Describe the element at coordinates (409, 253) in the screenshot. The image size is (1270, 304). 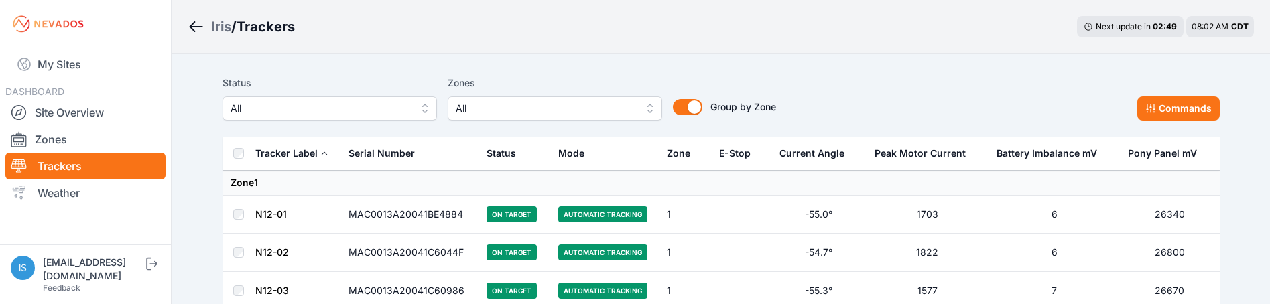
I see `td: MAC0013A20041C6044F` at that location.